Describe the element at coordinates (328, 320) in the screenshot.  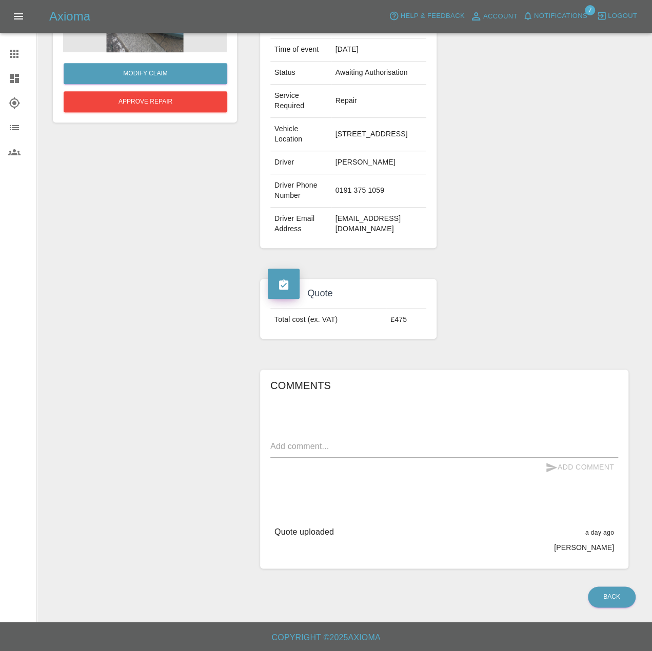
I see `td: Total cost (ex. VAT)` at that location.